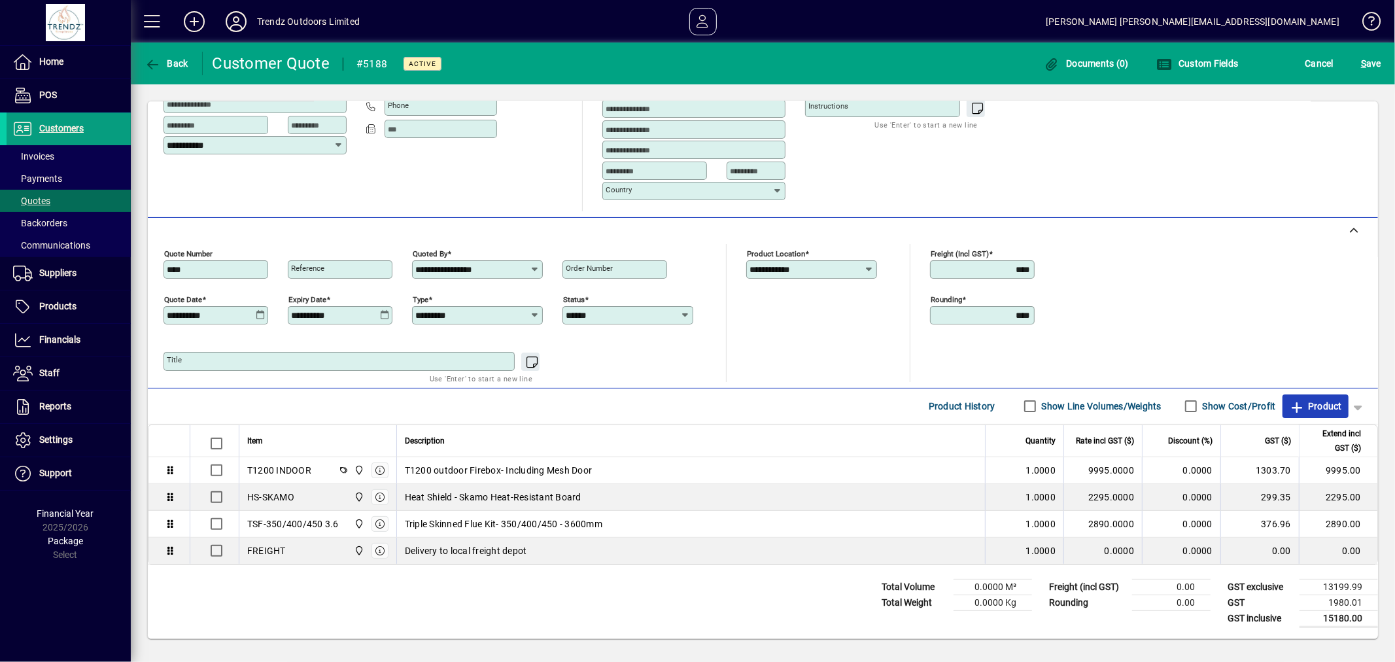  What do you see at coordinates (56, 439) in the screenshot?
I see `span: Settings` at bounding box center [56, 439].